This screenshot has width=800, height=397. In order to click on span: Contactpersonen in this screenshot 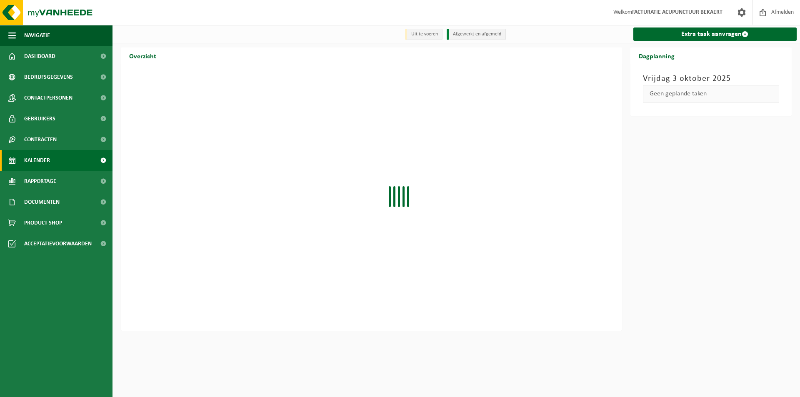, I will do `click(48, 98)`.